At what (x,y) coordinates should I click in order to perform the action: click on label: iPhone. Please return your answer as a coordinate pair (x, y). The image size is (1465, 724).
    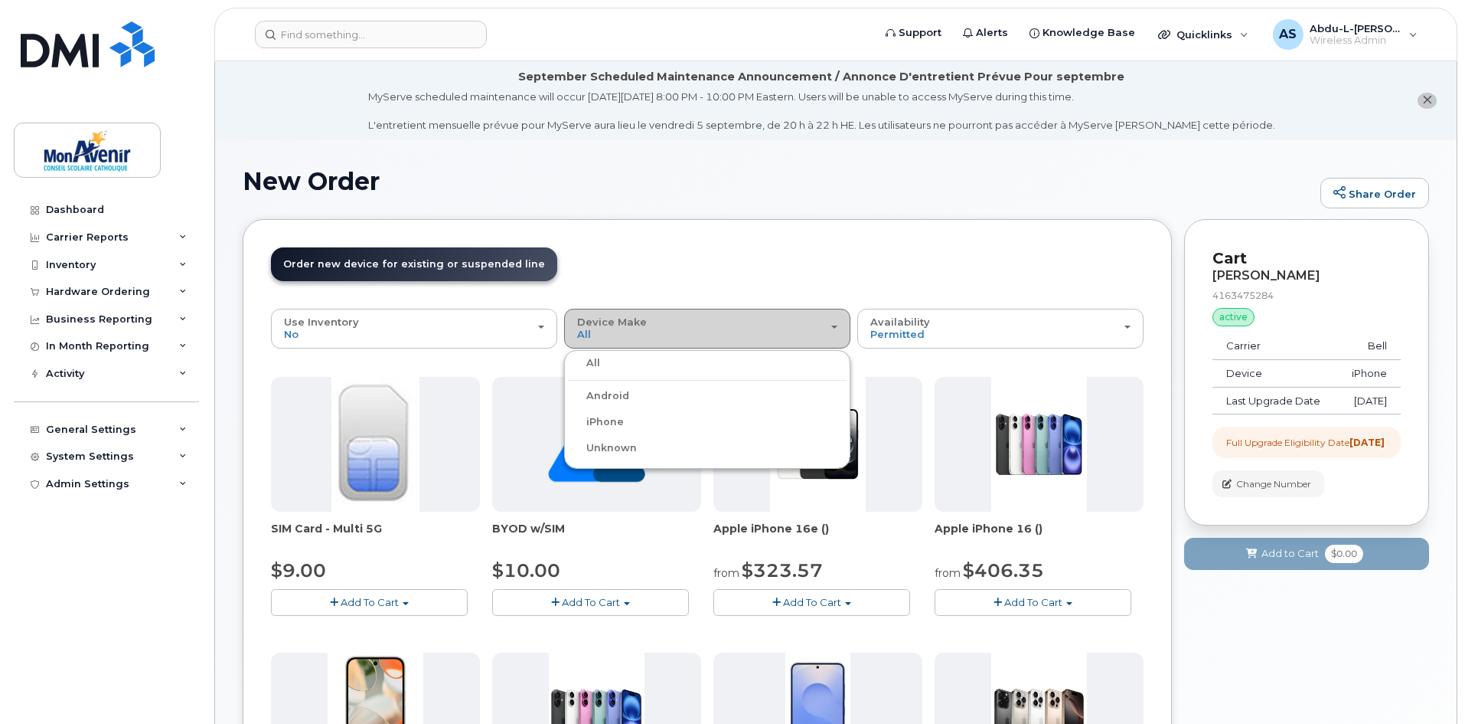
    Looking at the image, I should click on (596, 422).